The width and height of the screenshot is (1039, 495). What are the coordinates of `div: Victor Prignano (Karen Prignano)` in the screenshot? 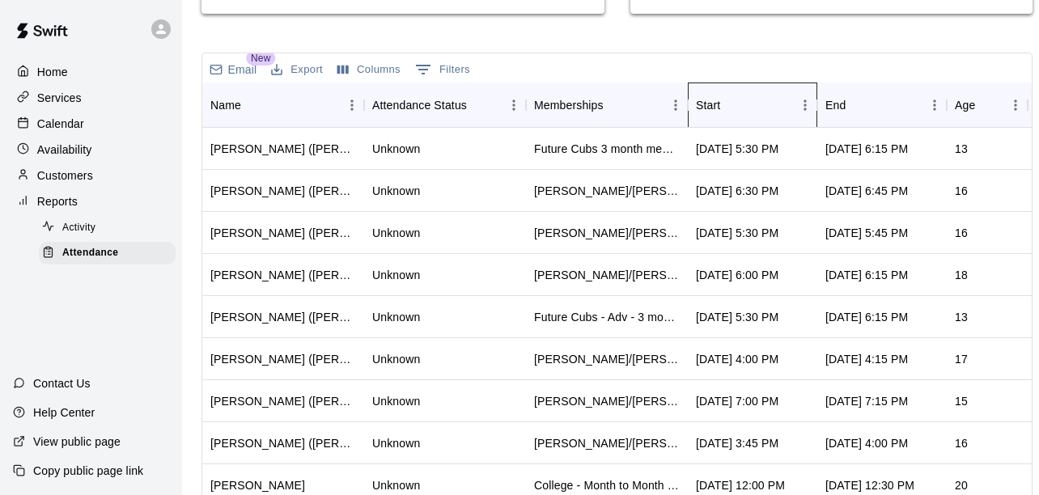 It's located at (283, 191).